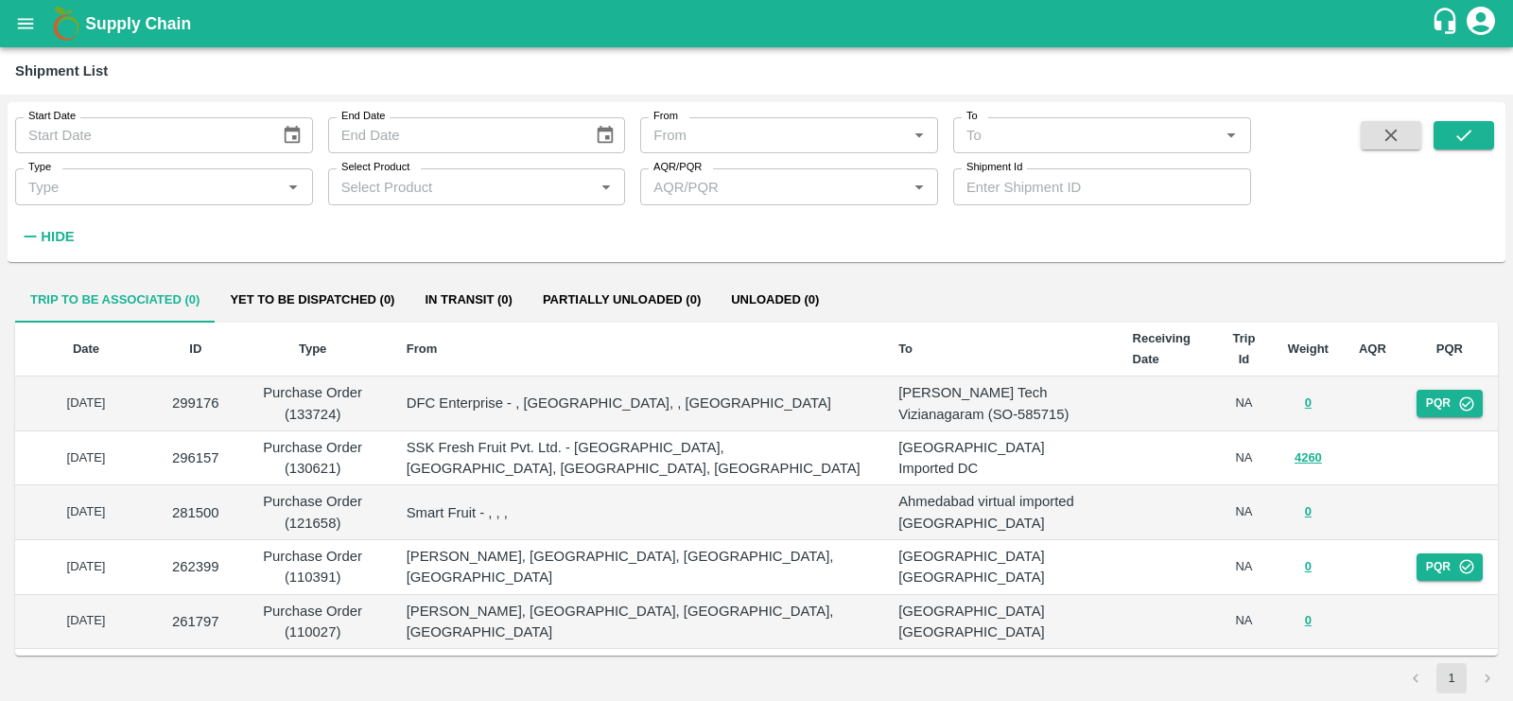 The height and width of the screenshot is (701, 1513). What do you see at coordinates (905, 348) in the screenshot?
I see `b: To` at bounding box center [905, 348].